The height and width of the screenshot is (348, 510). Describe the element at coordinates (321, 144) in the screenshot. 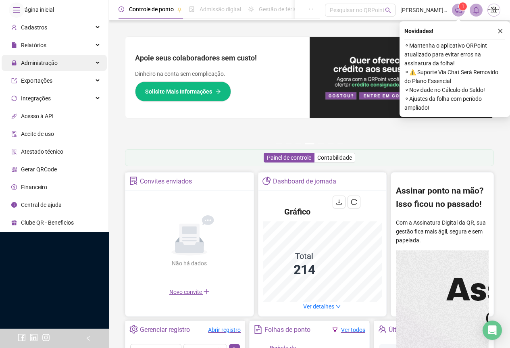

I see `button: 5` at that location.